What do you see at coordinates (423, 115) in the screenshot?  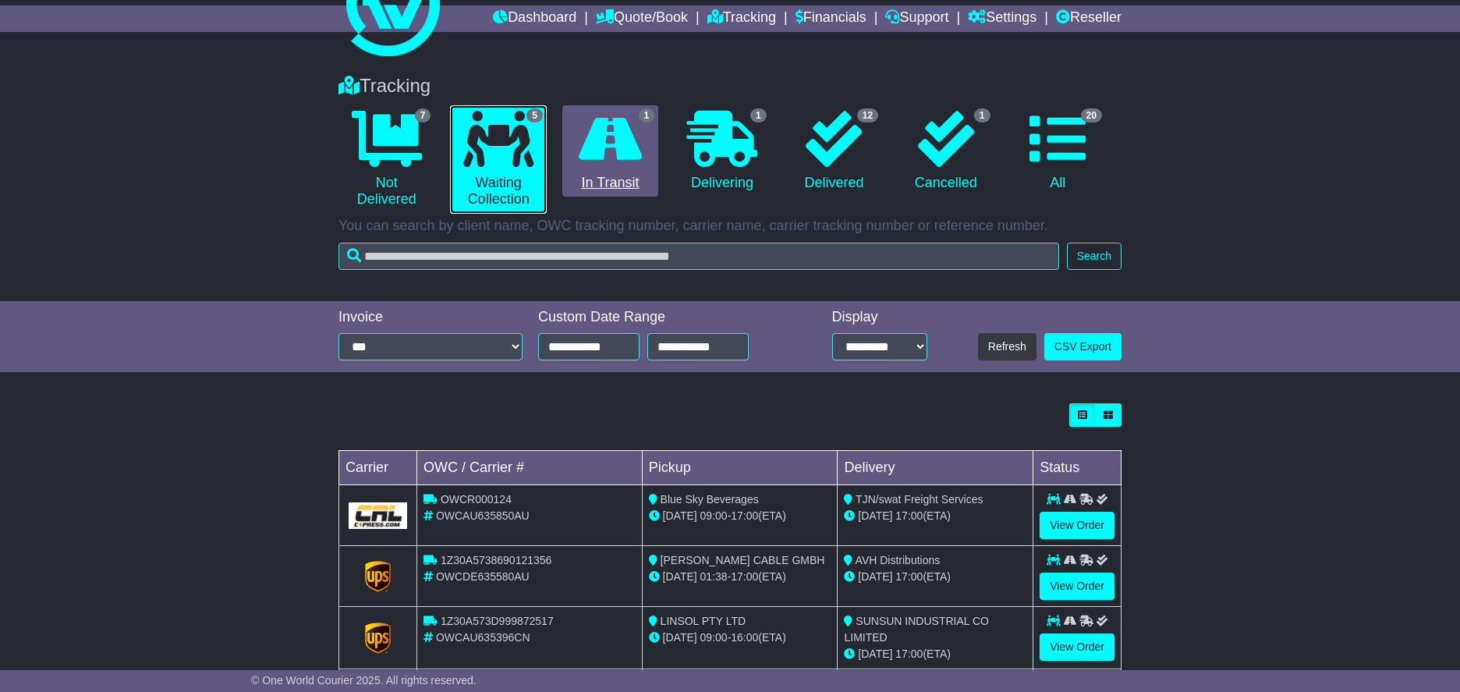 I see `span: 7` at bounding box center [423, 115].